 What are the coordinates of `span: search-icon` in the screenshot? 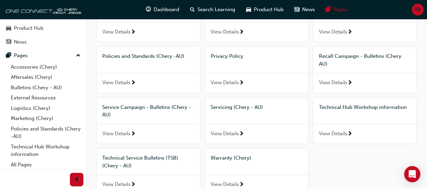 It's located at (193, 9).